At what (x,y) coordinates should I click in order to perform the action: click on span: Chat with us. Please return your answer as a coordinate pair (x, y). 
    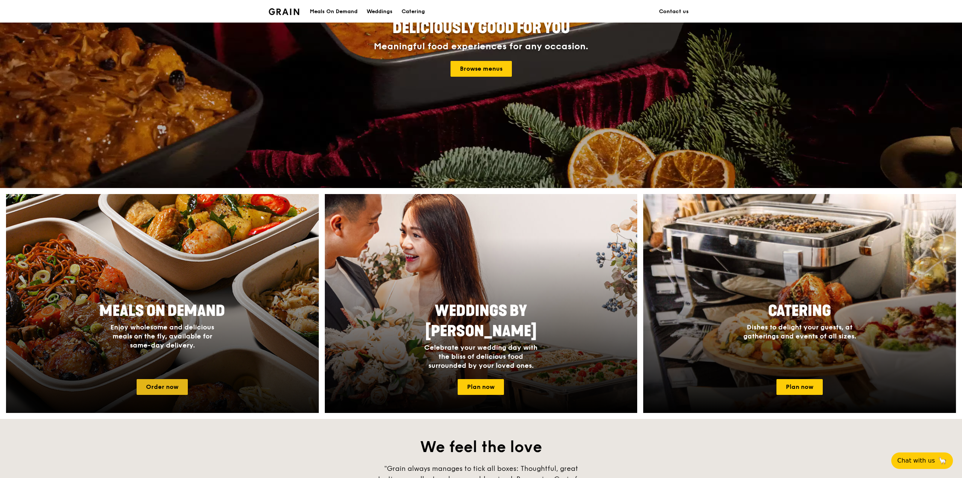
    Looking at the image, I should click on (916, 461).